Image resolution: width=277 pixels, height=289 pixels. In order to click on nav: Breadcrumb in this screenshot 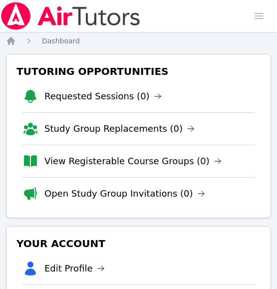, I will do `click(138, 41)`.